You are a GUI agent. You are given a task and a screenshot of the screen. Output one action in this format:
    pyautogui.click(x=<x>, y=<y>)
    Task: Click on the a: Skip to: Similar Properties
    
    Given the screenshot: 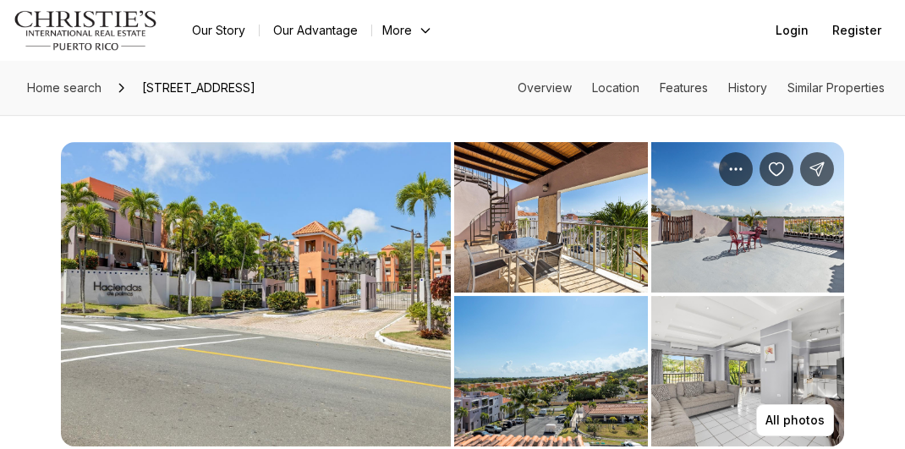 What is the action you would take?
    pyautogui.click(x=835, y=87)
    